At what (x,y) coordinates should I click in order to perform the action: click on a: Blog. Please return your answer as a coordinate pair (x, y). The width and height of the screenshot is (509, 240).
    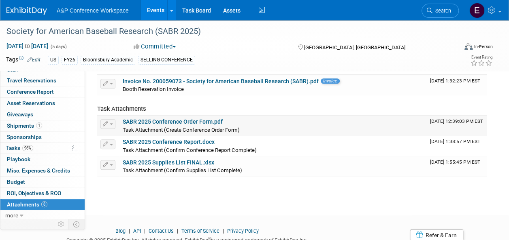
    Looking at the image, I should click on (120, 231).